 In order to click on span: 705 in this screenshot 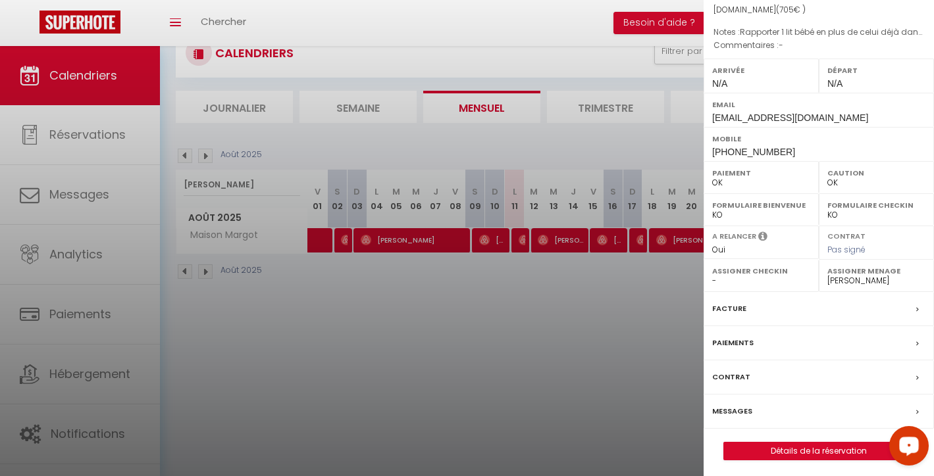, I will do `click(786, 9)`.